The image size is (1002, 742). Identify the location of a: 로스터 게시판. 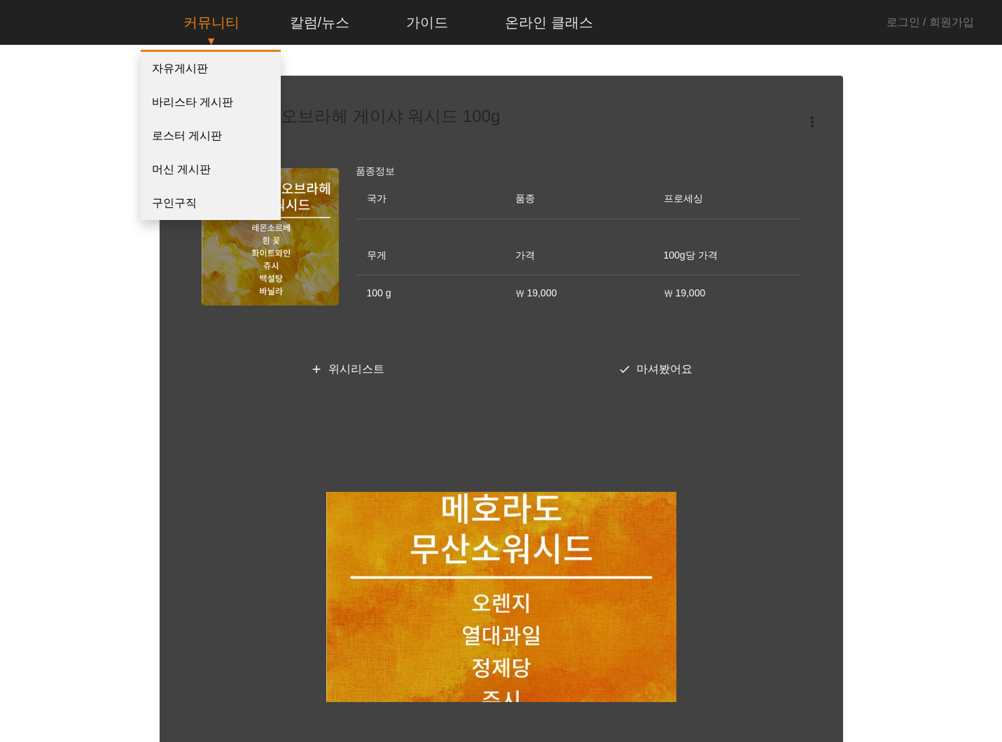
(211, 136).